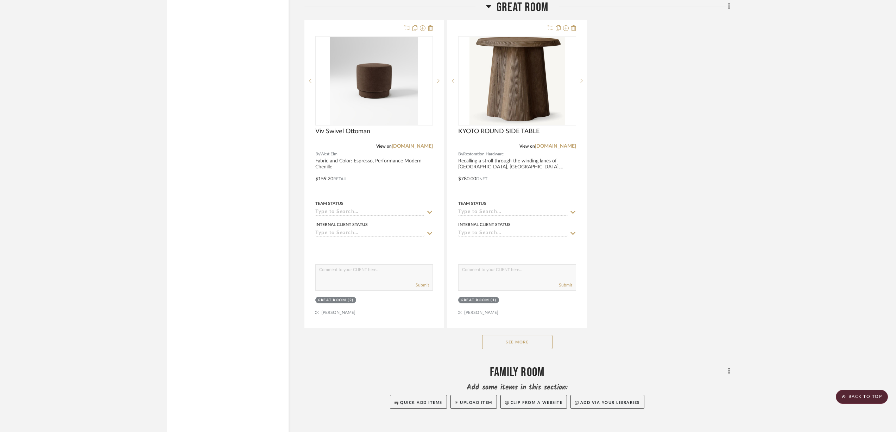  I want to click on button: See More, so click(517, 342).